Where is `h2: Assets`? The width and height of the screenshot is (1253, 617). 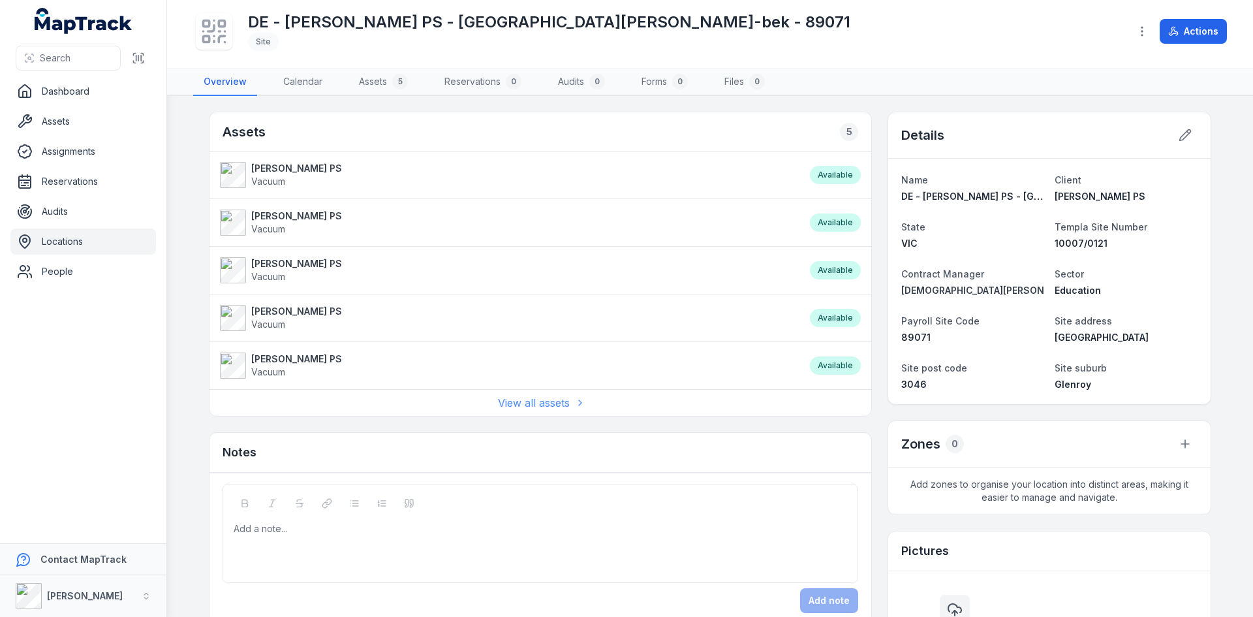
h2: Assets is located at coordinates (244, 132).